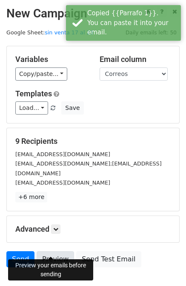 The image size is (186, 286). I want to click on a: sin venta 17 al 23, so click(69, 32).